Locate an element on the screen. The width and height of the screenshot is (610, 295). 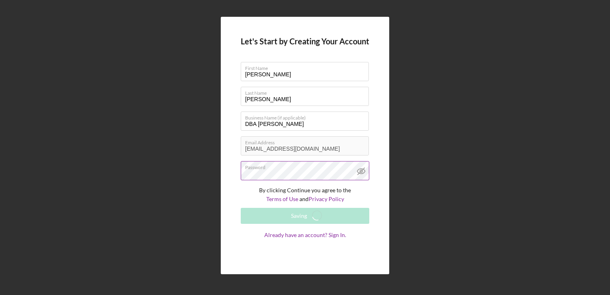
a: Terms of Use is located at coordinates (282, 198).